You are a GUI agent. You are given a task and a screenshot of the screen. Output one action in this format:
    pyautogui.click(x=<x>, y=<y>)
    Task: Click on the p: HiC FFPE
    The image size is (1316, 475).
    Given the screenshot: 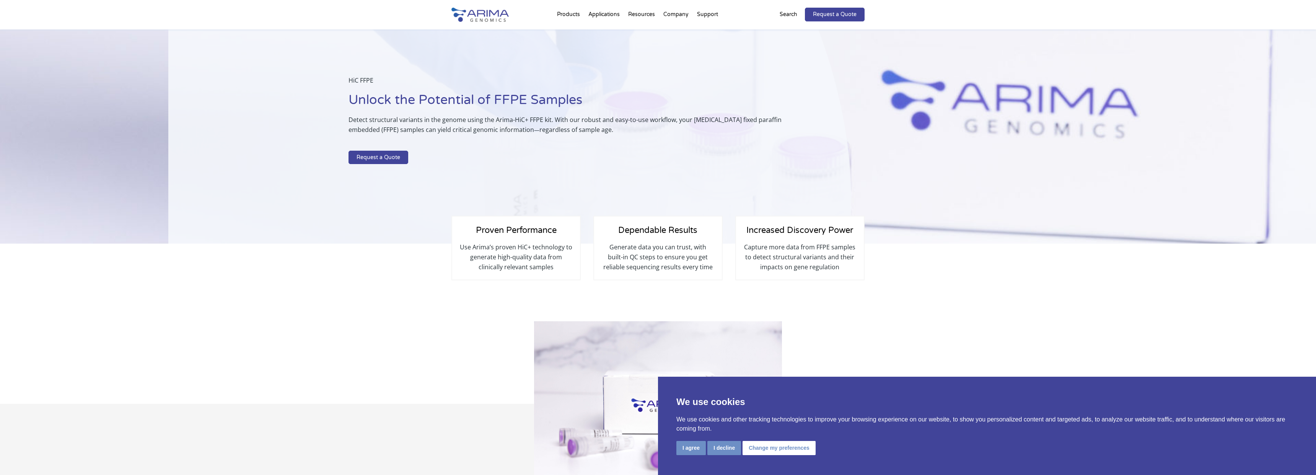 What is the action you would take?
    pyautogui.click(x=581, y=83)
    